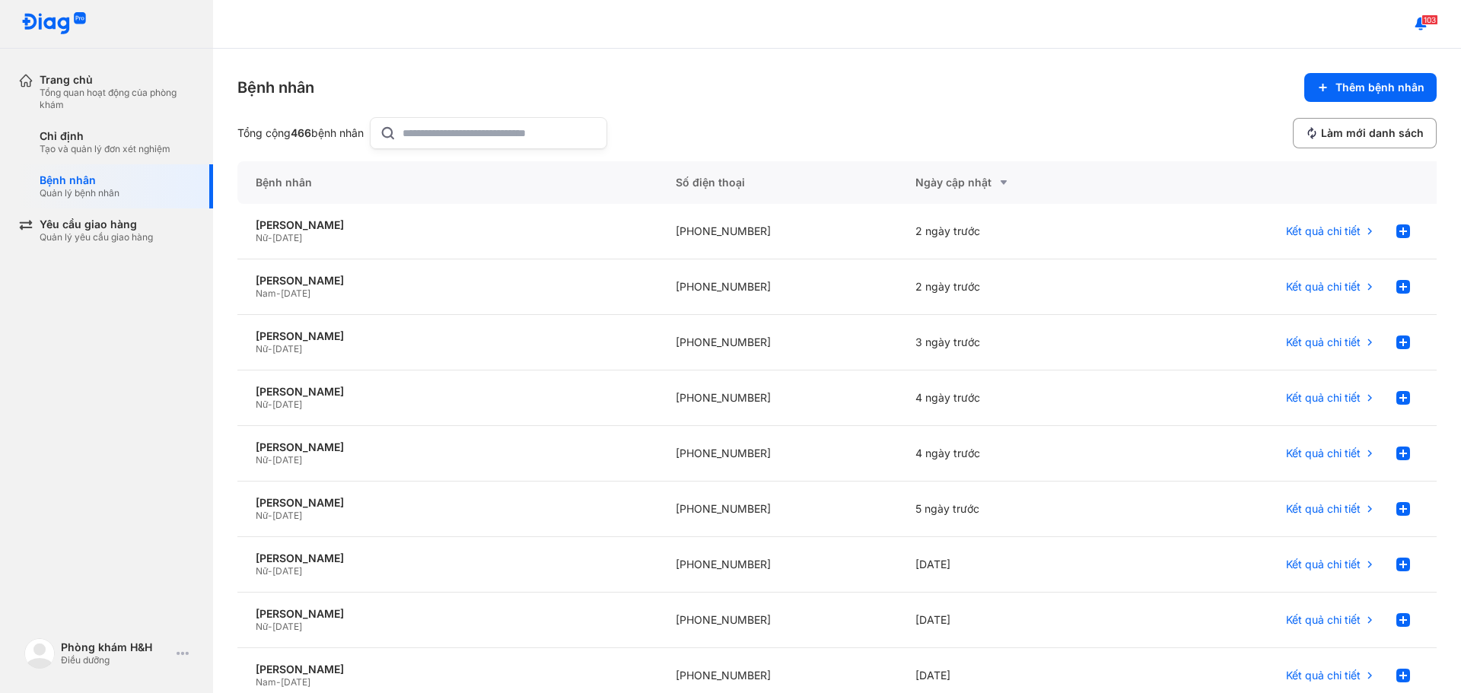 The width and height of the screenshot is (1461, 693). Describe the element at coordinates (301, 133) in the screenshot. I see `div: Tổng cộng bệnh nhân` at that location.